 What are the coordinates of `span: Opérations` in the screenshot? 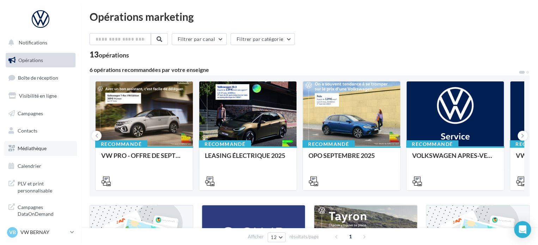 It's located at (31, 60).